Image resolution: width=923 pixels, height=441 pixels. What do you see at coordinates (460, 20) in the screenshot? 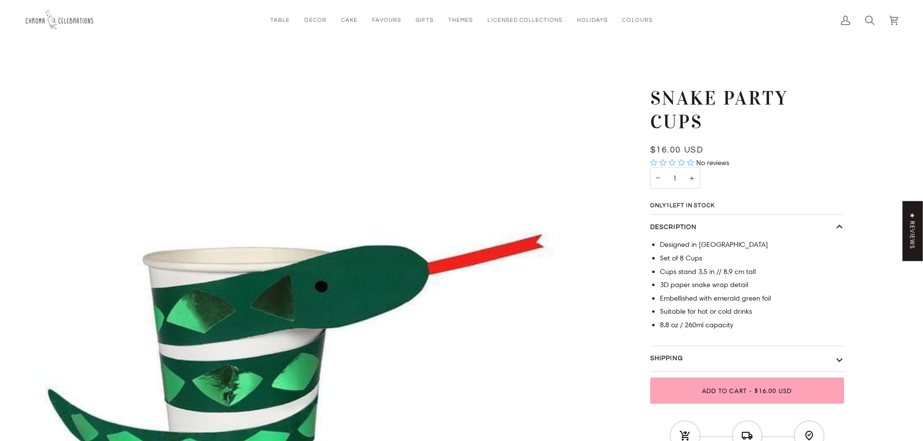
I see `span: Themes` at bounding box center [460, 20].